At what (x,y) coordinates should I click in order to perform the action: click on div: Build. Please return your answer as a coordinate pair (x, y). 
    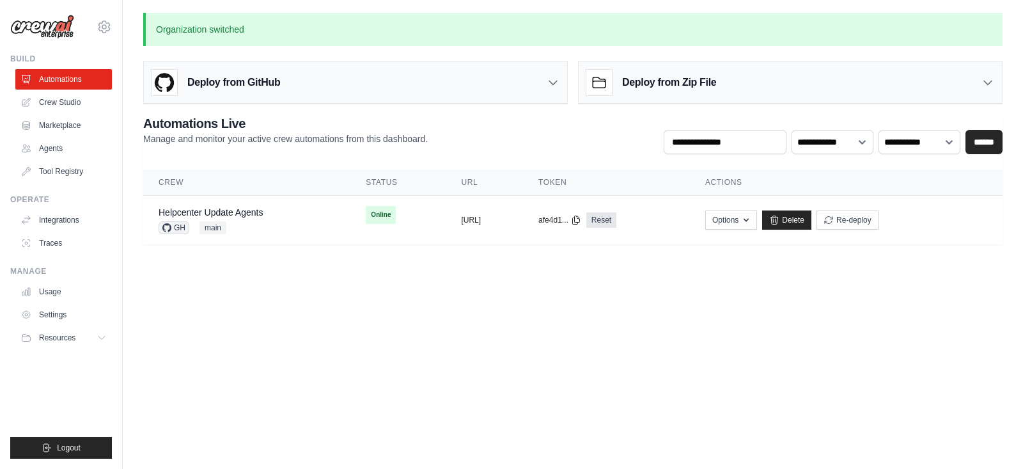
    Looking at the image, I should click on (61, 59).